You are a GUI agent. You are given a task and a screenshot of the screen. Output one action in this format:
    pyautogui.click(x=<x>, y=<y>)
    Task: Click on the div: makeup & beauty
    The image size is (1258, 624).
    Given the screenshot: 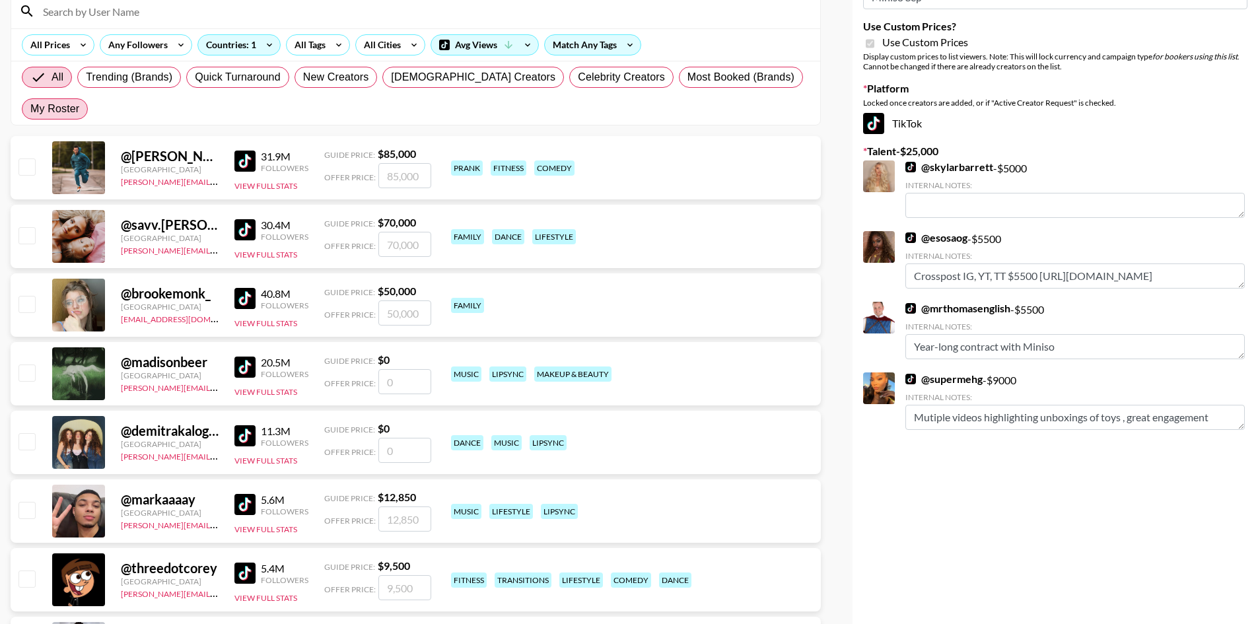 What is the action you would take?
    pyautogui.click(x=573, y=374)
    